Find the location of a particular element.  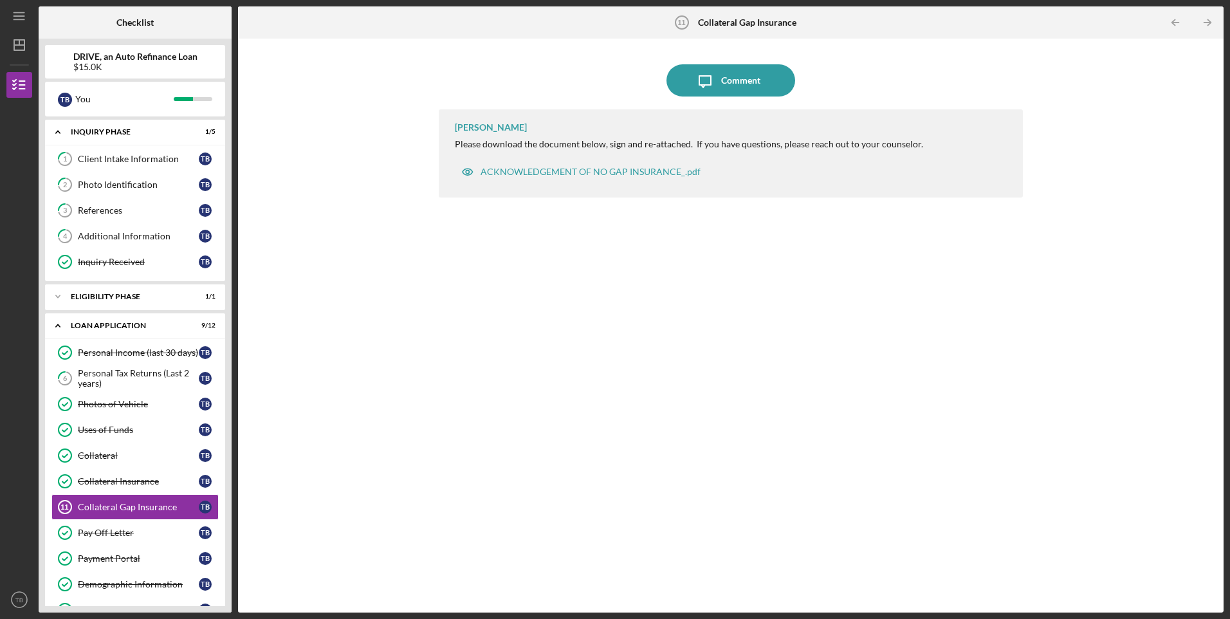

a: Personal Income (last 30 days)TB is located at coordinates (135, 352).